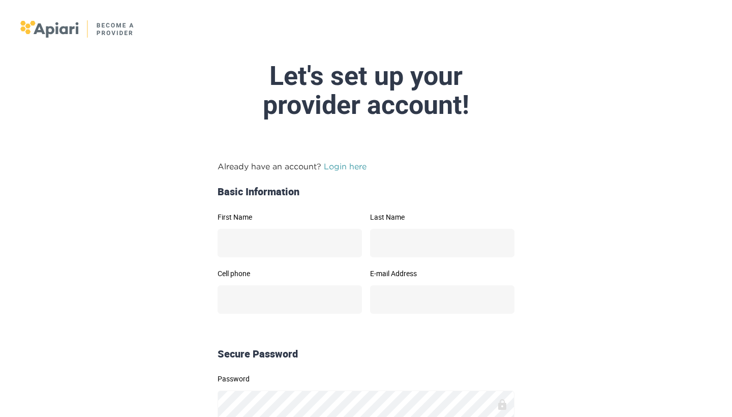  I want to click on div: Let's set up your provider account!, so click(366, 90).